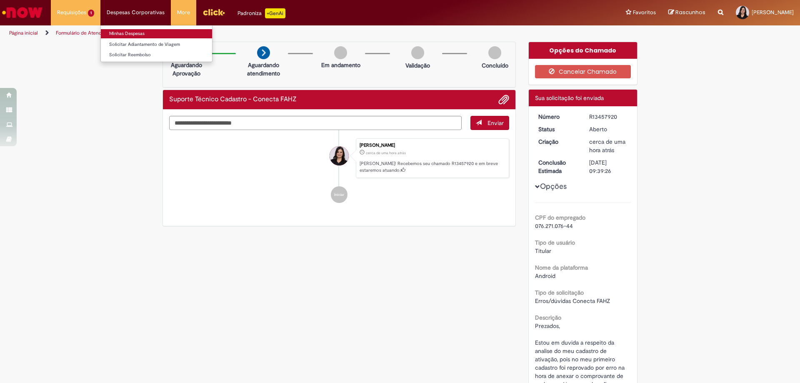 This screenshot has height=383, width=800. Describe the element at coordinates (557, 167) in the screenshot. I see `dt: Conclusão Estimada` at that location.